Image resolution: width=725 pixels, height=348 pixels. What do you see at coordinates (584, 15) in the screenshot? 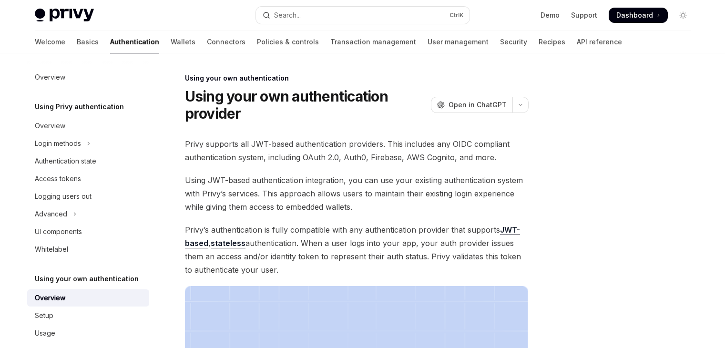
I see `a: Support` at bounding box center [584, 15].